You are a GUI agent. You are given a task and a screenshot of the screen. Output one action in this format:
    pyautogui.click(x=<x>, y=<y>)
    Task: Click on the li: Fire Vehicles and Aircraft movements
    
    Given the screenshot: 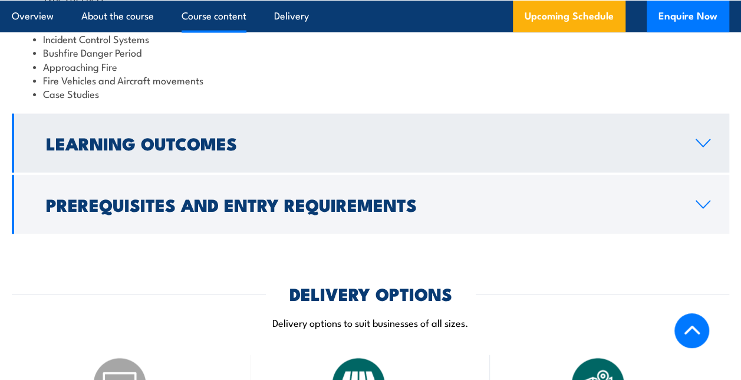 What is the action you would take?
    pyautogui.click(x=370, y=80)
    